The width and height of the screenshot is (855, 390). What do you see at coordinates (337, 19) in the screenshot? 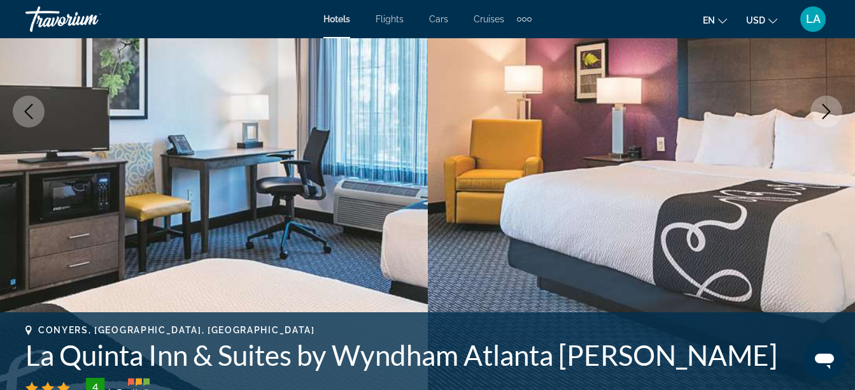
I see `span: Hotels` at bounding box center [337, 19].